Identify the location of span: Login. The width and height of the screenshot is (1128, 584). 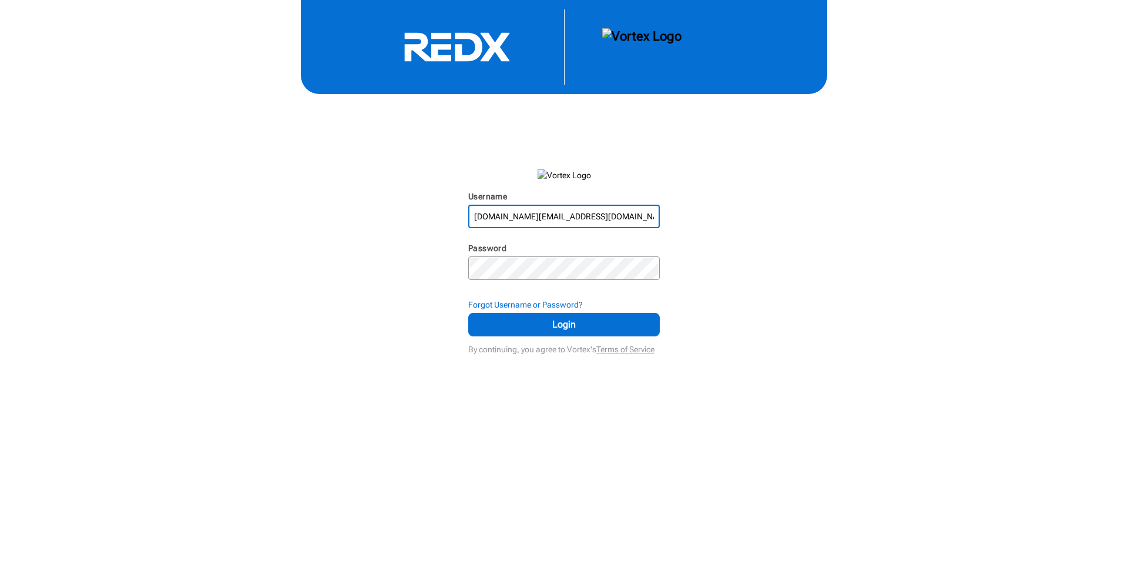
(564, 324).